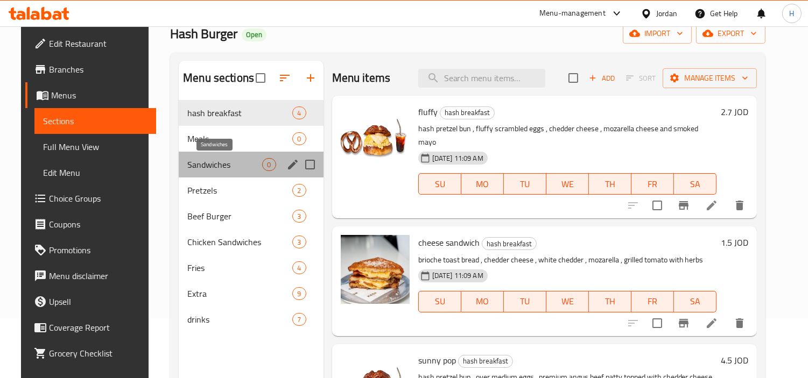  I want to click on div: Jordan, so click(666, 13).